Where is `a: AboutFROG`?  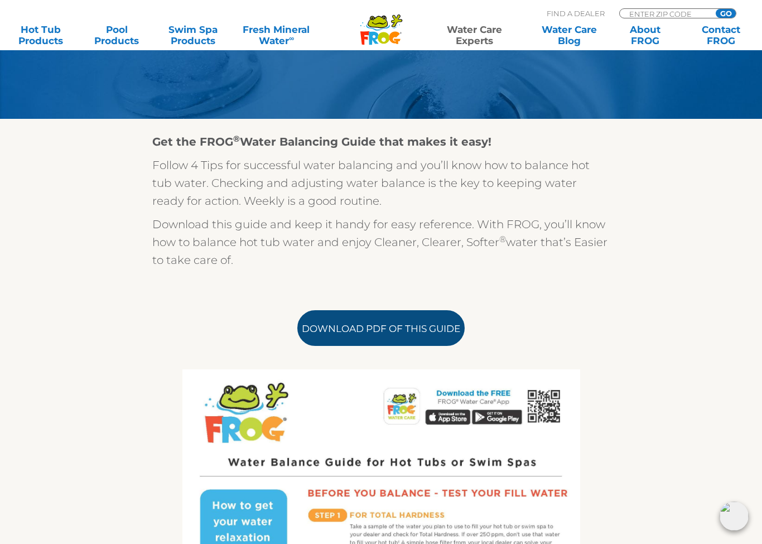 a: AboutFROG is located at coordinates (645, 35).